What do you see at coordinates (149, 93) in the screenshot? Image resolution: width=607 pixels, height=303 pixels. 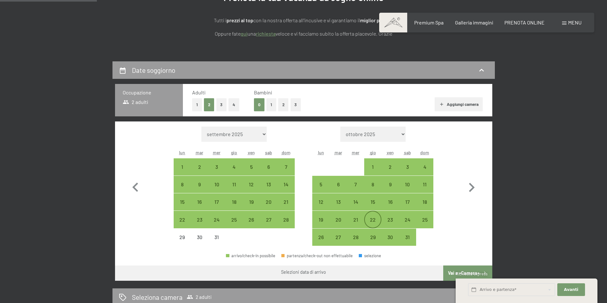 I see `h3: Occupazione` at bounding box center [149, 93].